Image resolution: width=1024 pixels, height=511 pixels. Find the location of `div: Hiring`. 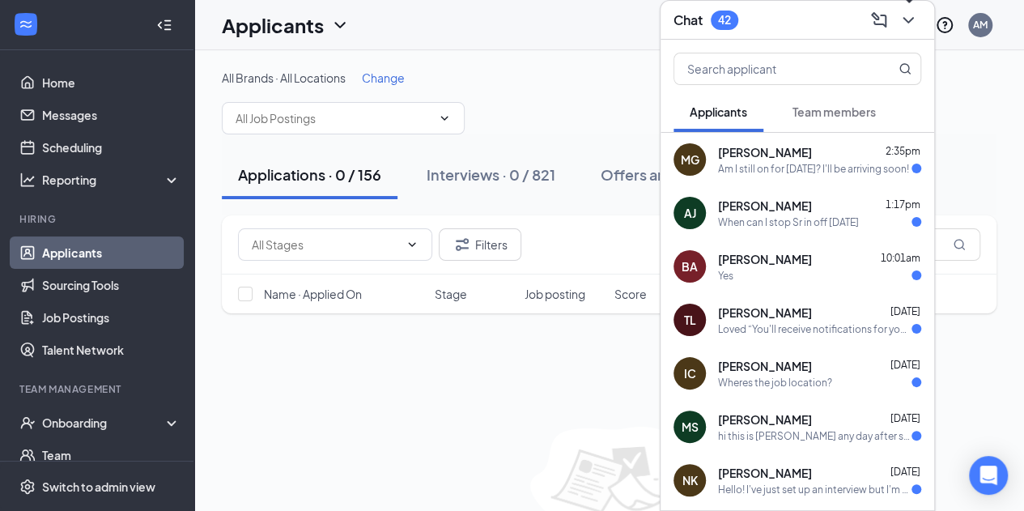

div: Hiring is located at coordinates (98, 219).